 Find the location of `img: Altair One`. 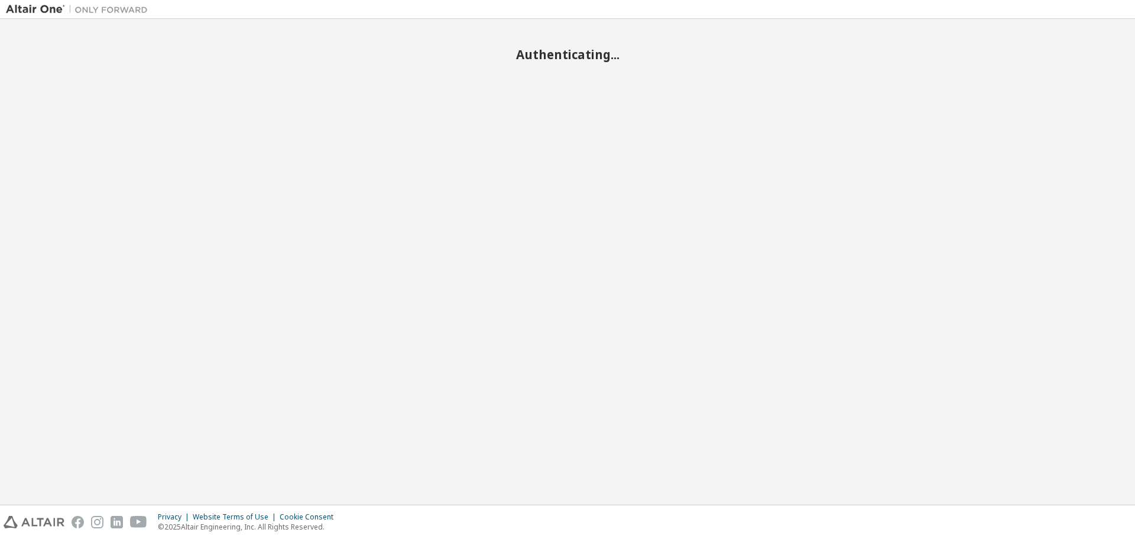

img: Altair One is located at coordinates (80, 9).